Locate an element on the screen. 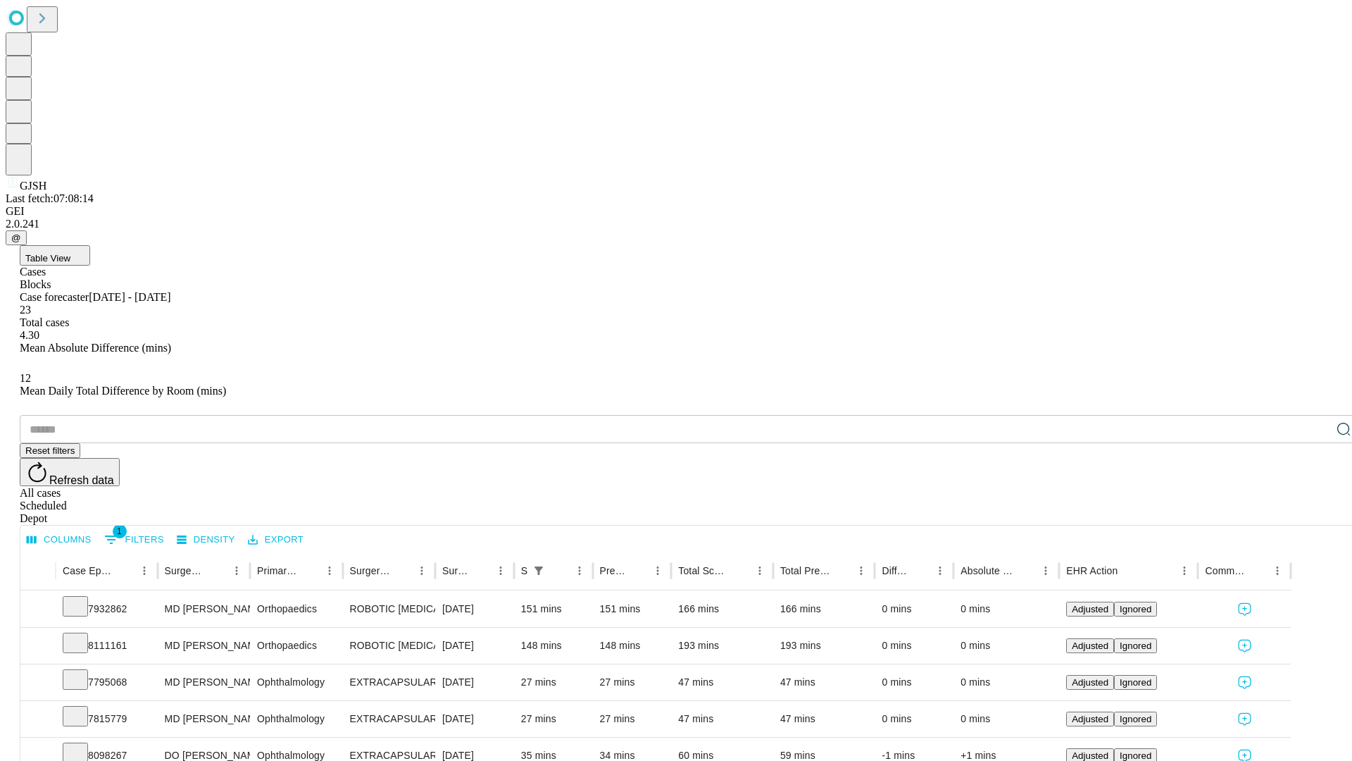 The width and height of the screenshot is (1352, 761). span: Case forecaster is located at coordinates (54, 297).